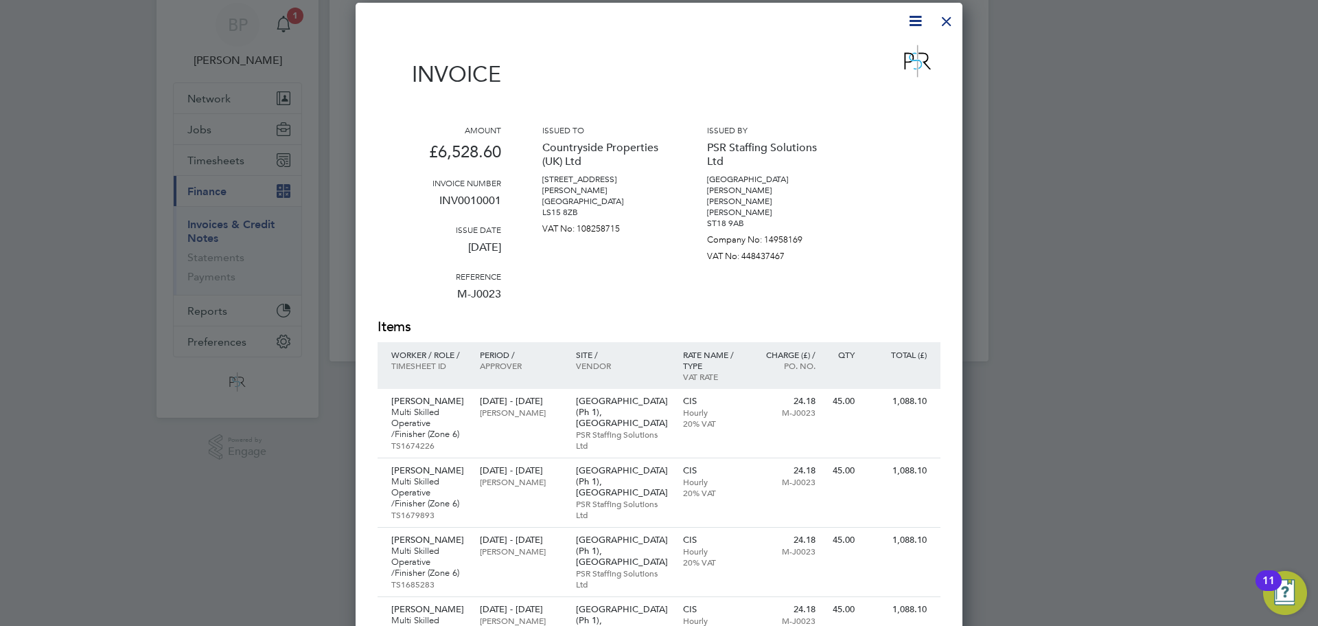  What do you see at coordinates (842, 354) in the screenshot?
I see `p: QTY` at bounding box center [842, 354].